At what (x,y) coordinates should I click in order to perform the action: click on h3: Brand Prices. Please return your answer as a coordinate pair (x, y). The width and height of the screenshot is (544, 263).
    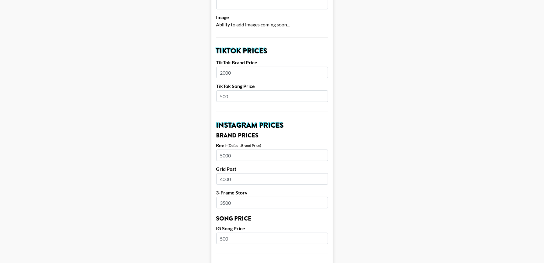
    Looking at the image, I should click on (272, 136).